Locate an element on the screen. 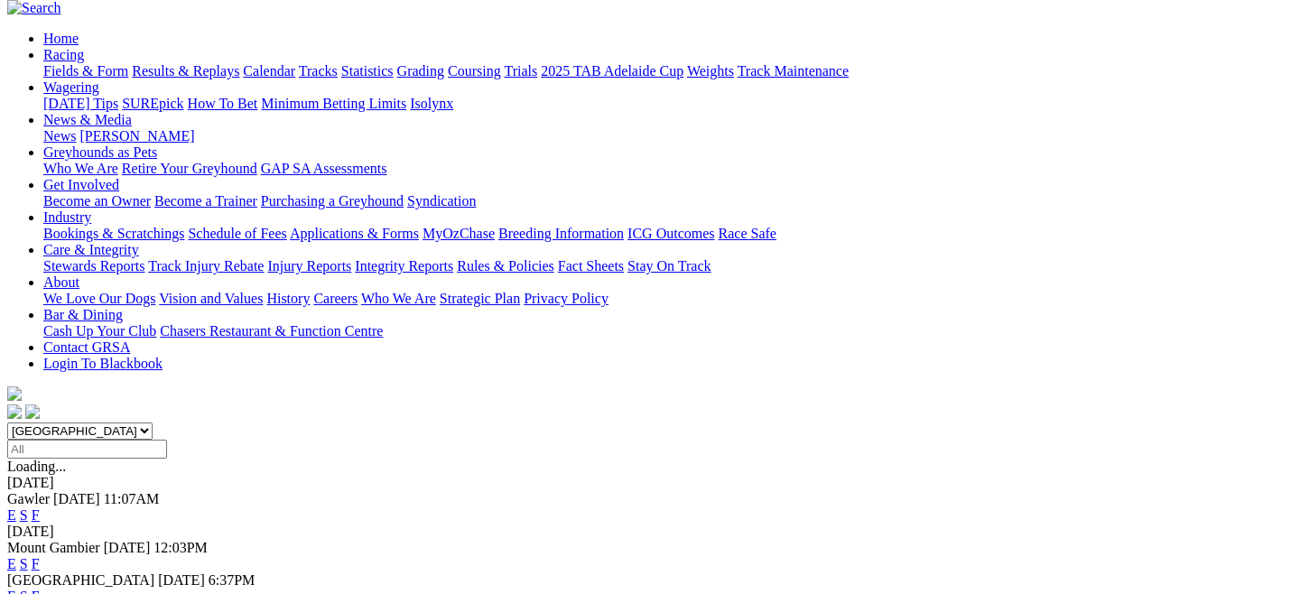 The image size is (1301, 594). a: Privacy Policy is located at coordinates (566, 298).